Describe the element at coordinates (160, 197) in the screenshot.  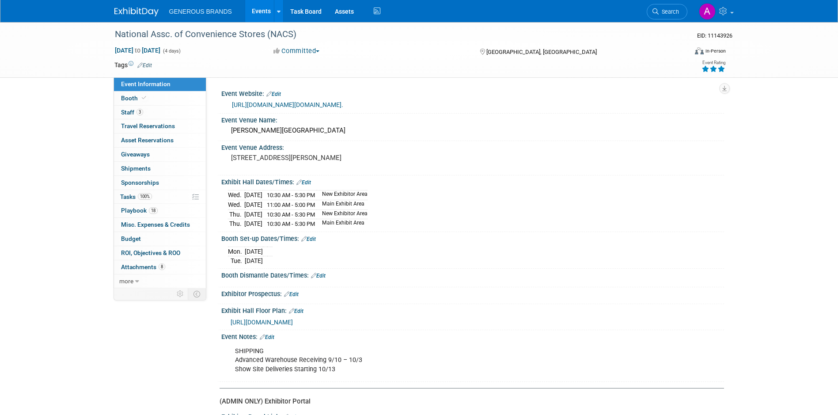
I see `a: Tasks100%` at that location.